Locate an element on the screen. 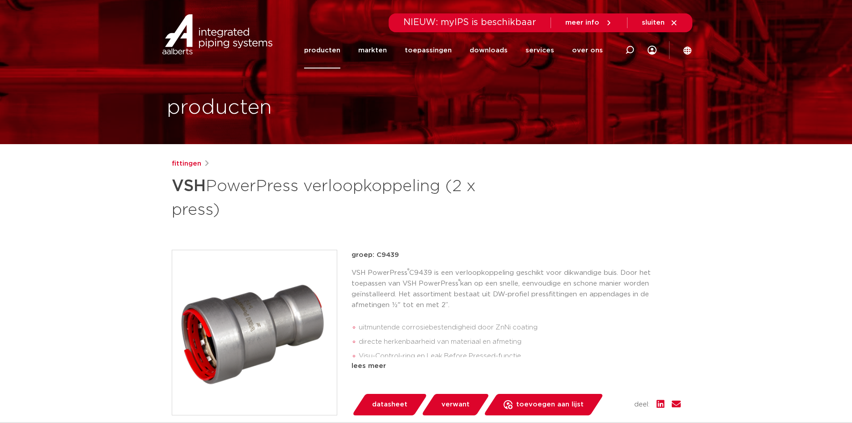 Image resolution: width=852 pixels, height=423 pixels. a: services is located at coordinates (540, 50).